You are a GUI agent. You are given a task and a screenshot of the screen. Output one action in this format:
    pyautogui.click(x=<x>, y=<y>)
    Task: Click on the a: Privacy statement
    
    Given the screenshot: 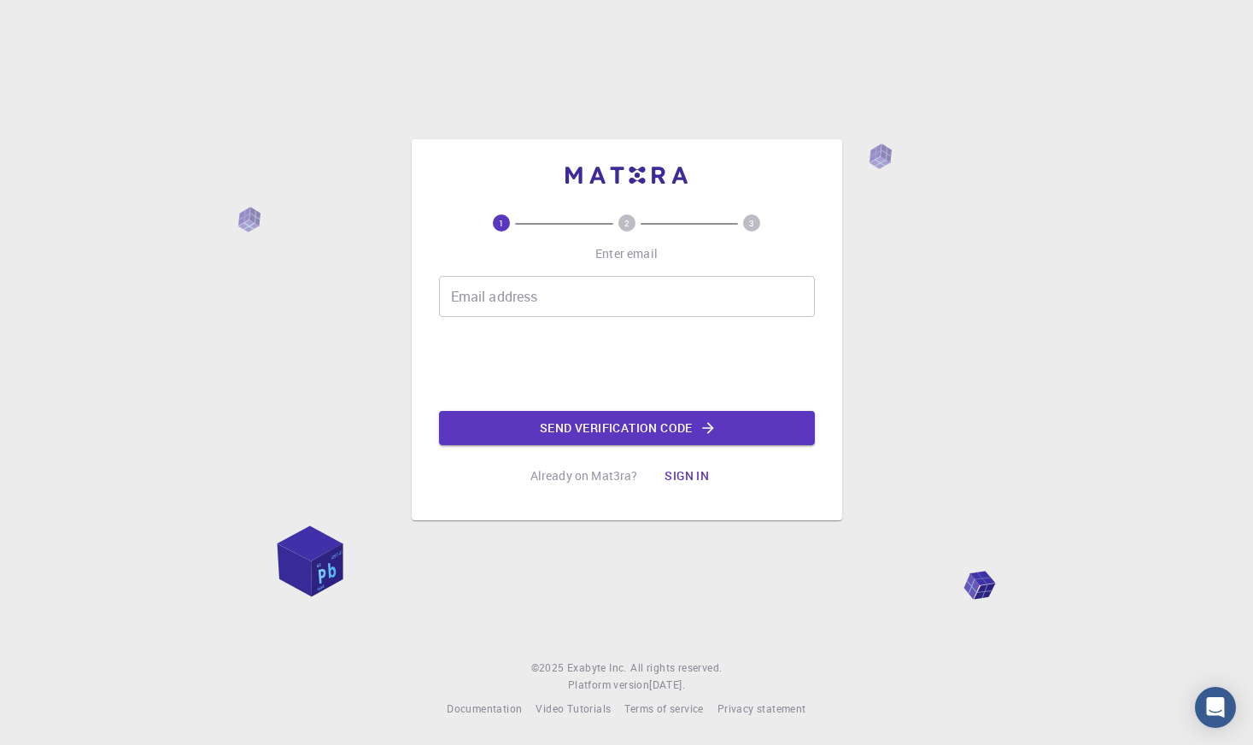 What is the action you would take?
    pyautogui.click(x=762, y=709)
    